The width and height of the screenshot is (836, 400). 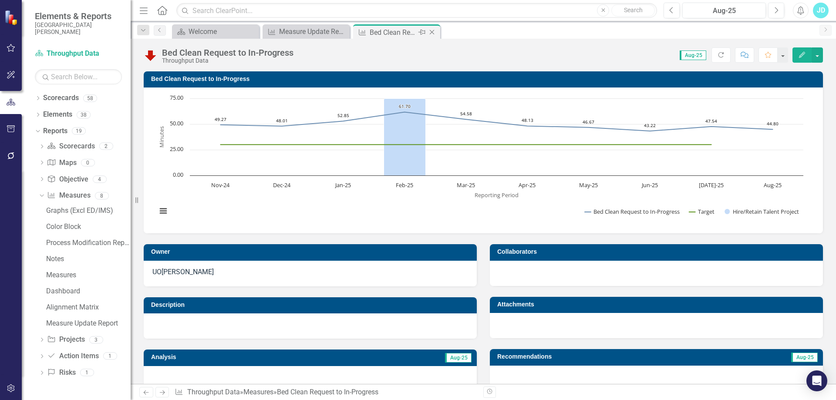 I want to click on span: Elements & Reports, so click(x=78, y=16).